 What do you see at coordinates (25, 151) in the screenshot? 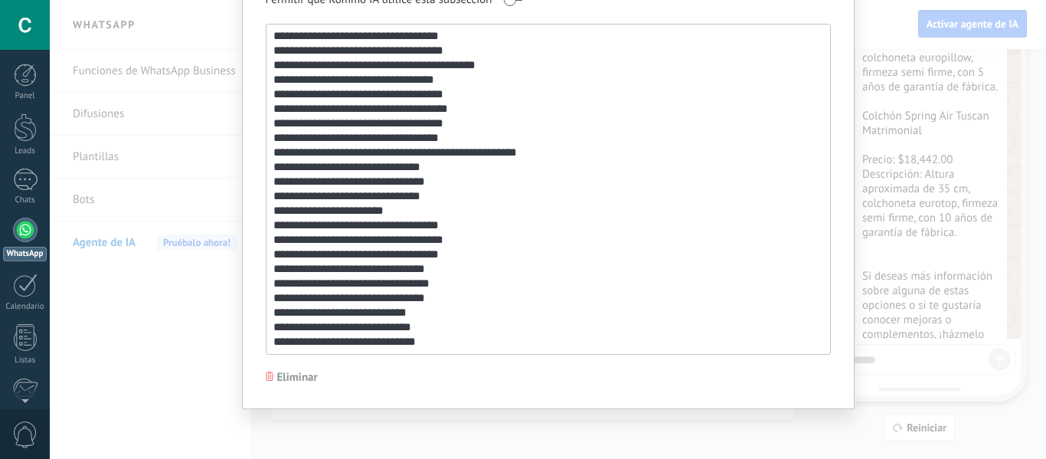
I see `div: Leads` at bounding box center [25, 151].